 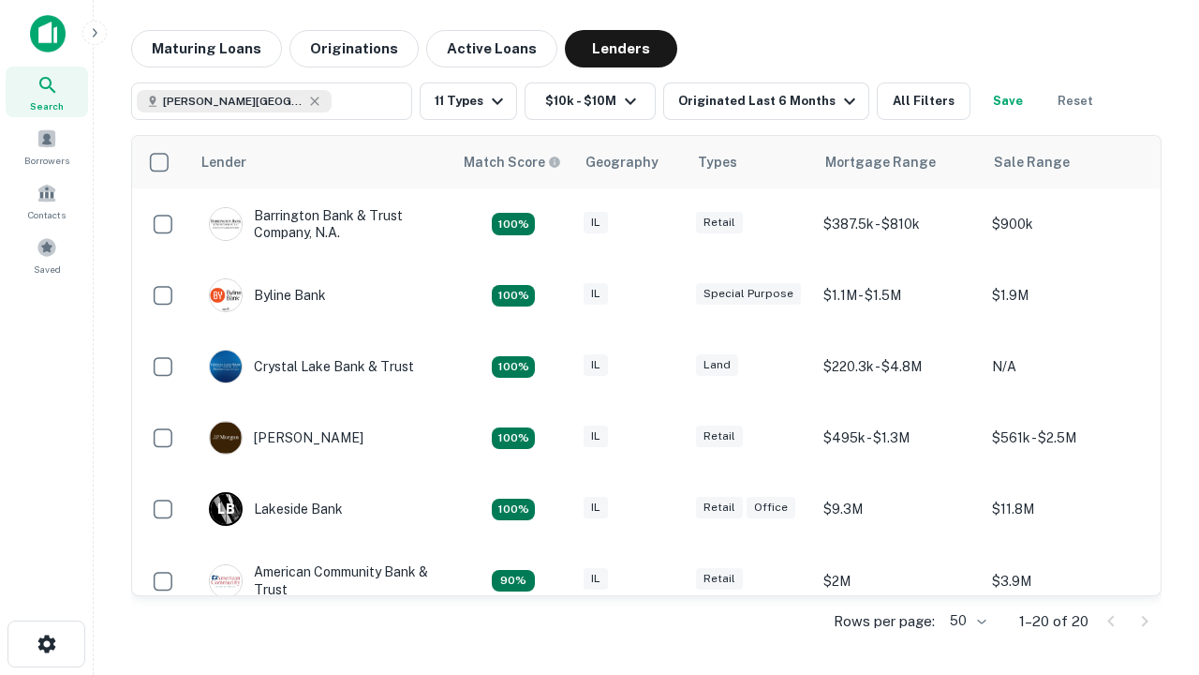 I want to click on div: Lender, so click(x=224, y=162).